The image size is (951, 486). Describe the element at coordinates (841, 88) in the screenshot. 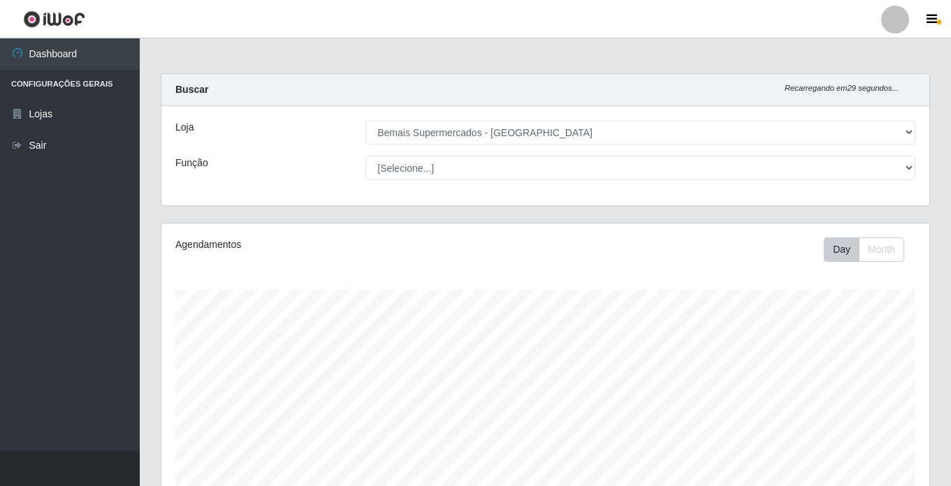

I see `i: Recarregando em 29 segundos...` at that location.